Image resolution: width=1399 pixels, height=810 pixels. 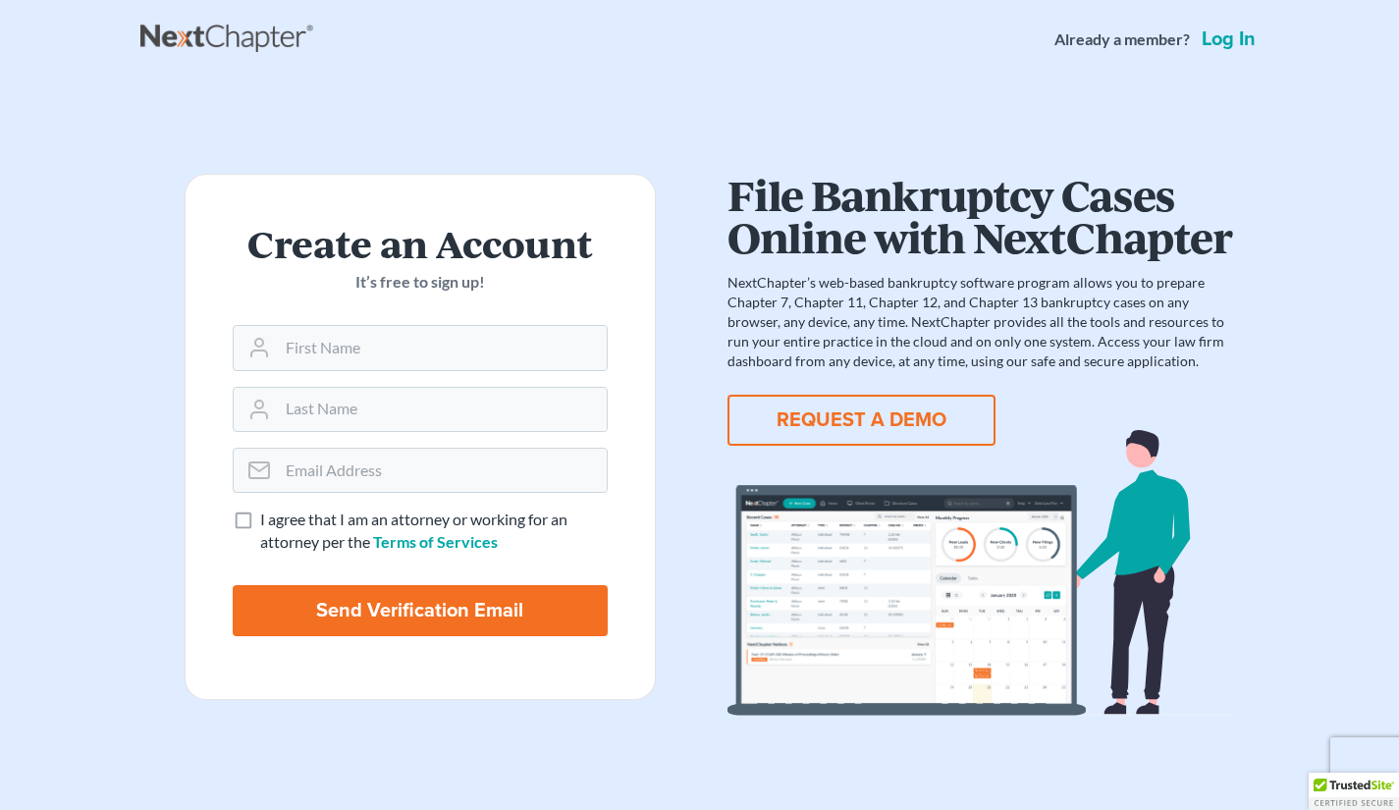 I want to click on h1: File Bankruptcy Cases Online with NextChapter, so click(x=980, y=215).